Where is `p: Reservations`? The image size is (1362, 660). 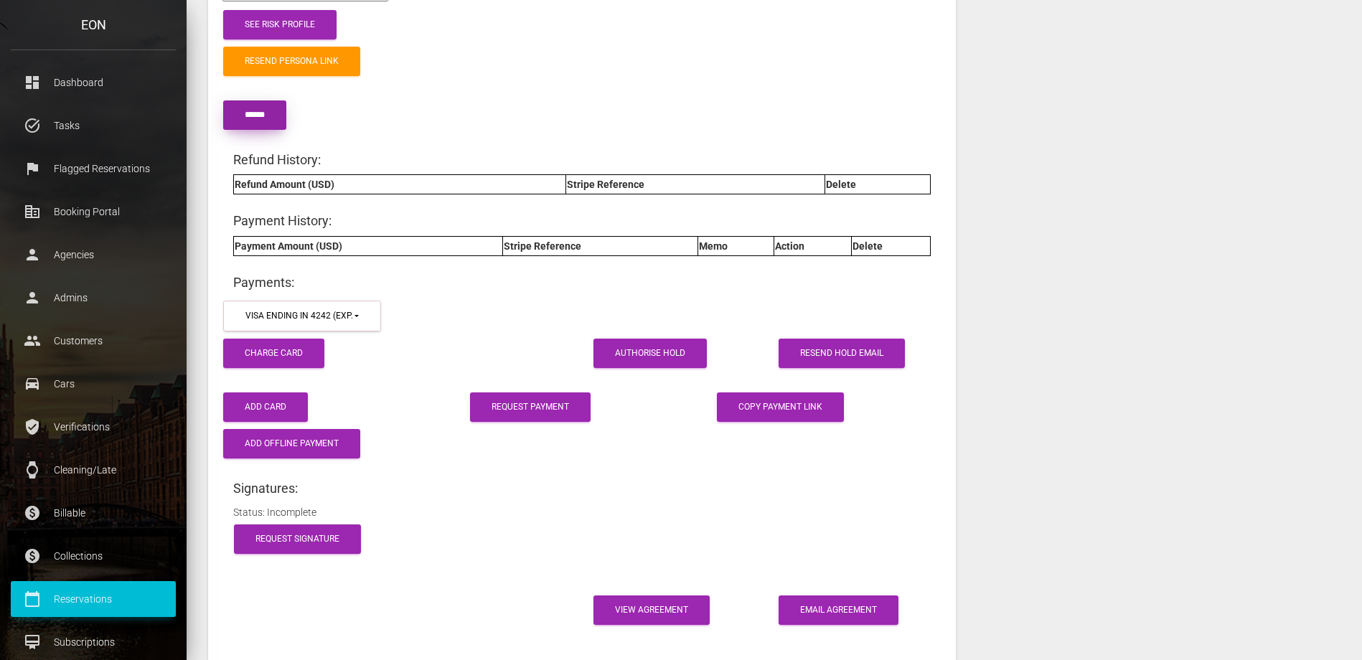 p: Reservations is located at coordinates (93, 599).